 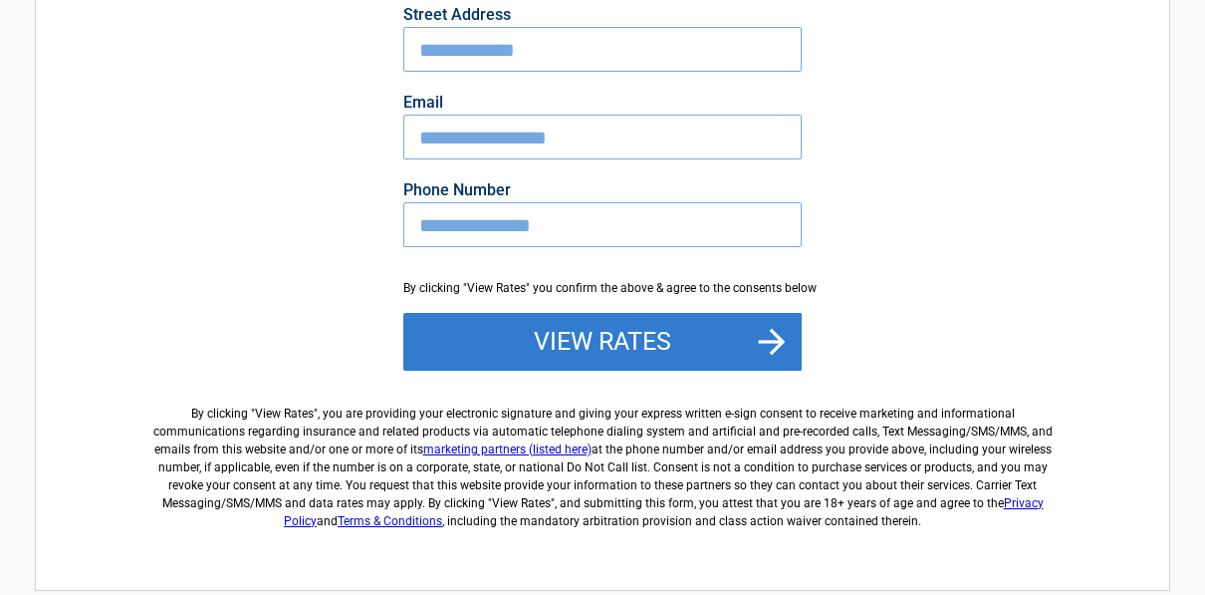 I want to click on a: Privacy Policy, so click(x=663, y=512).